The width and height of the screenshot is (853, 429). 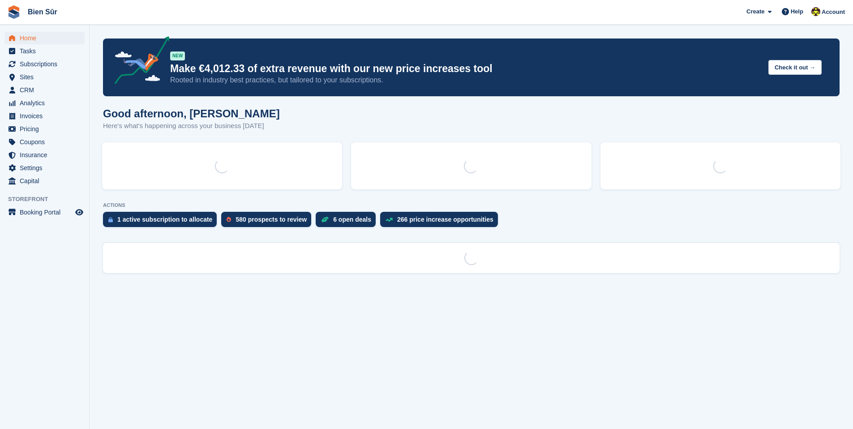 I want to click on span: Tasks, so click(x=47, y=51).